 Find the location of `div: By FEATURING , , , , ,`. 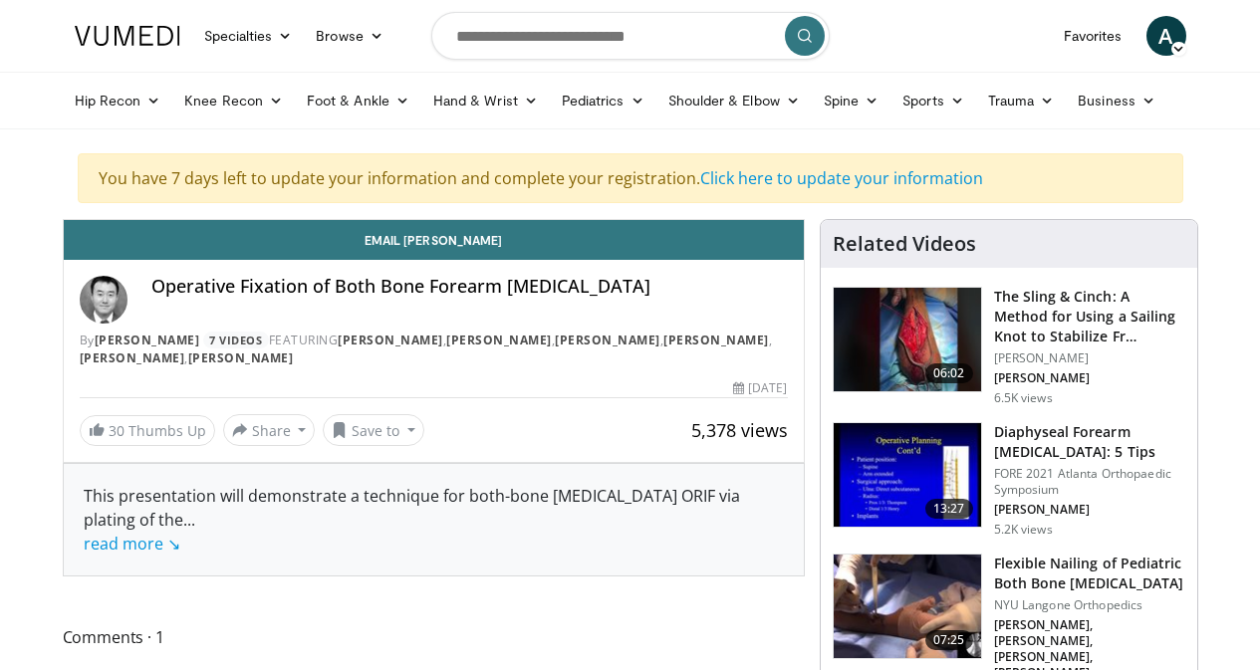

div: By FEATURING , , , , , is located at coordinates (433, 350).